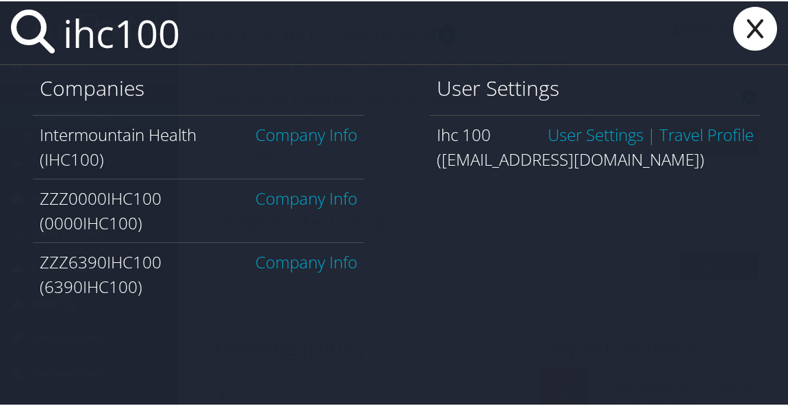 The image size is (788, 406). What do you see at coordinates (118, 133) in the screenshot?
I see `span: Intermountain Health` at bounding box center [118, 133].